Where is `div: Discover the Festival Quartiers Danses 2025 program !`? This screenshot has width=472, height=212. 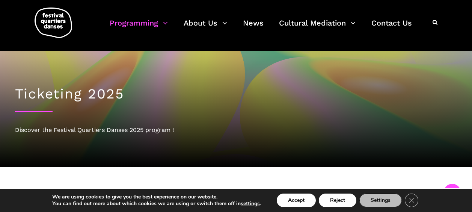 div: Discover the Festival Quartiers Danses 2025 program ! is located at coordinates (236, 130).